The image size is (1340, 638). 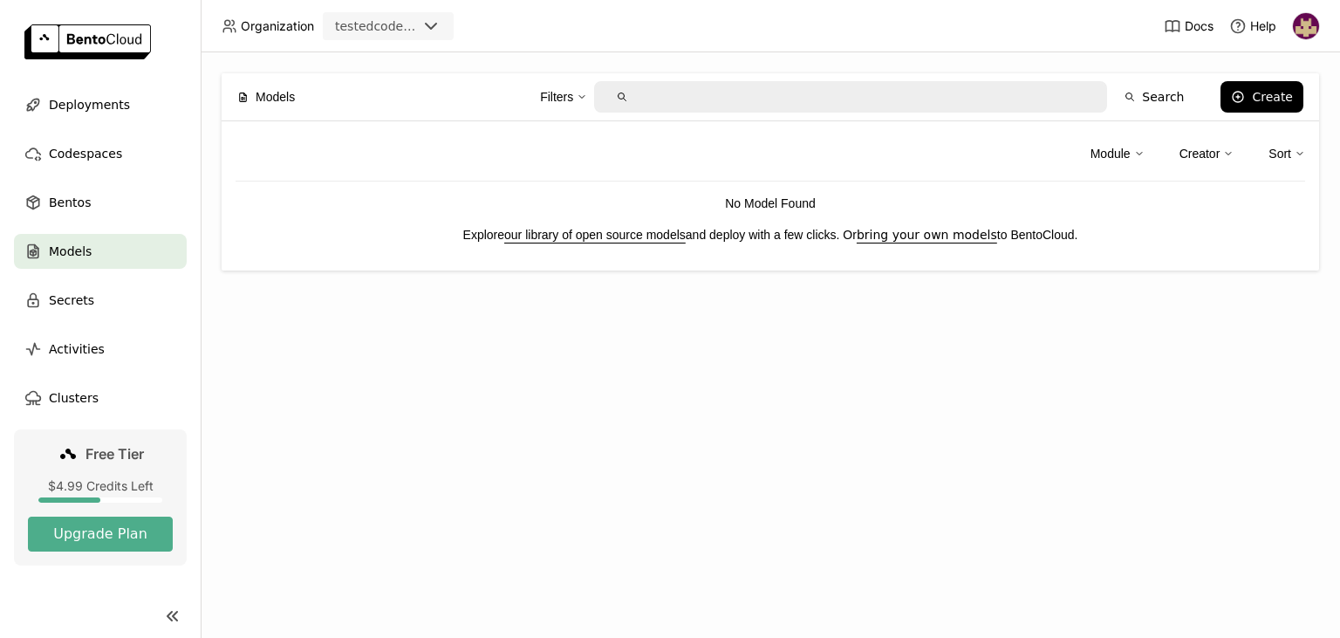 What do you see at coordinates (770, 203) in the screenshot?
I see `p: No Model Found` at bounding box center [770, 203].